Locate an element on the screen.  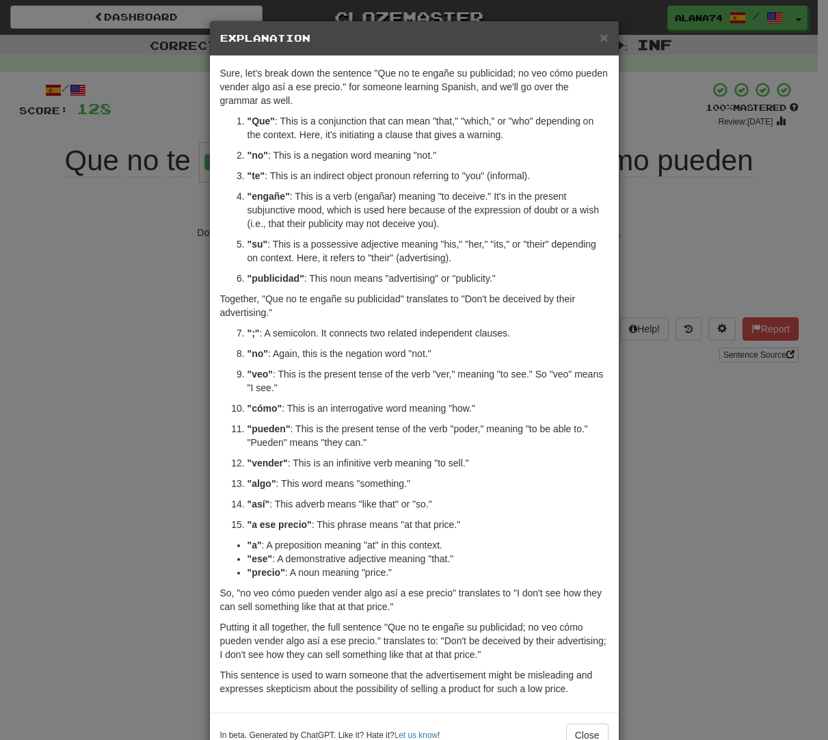
h5: Explanation is located at coordinates (414, 38).